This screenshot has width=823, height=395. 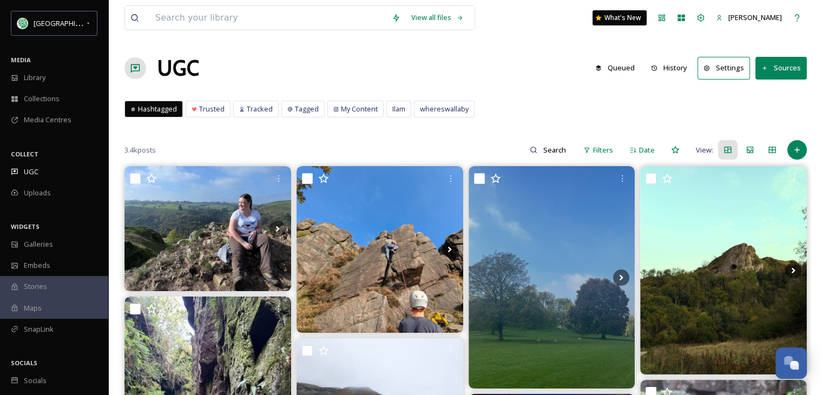 I want to click on span: COLLECT, so click(x=24, y=154).